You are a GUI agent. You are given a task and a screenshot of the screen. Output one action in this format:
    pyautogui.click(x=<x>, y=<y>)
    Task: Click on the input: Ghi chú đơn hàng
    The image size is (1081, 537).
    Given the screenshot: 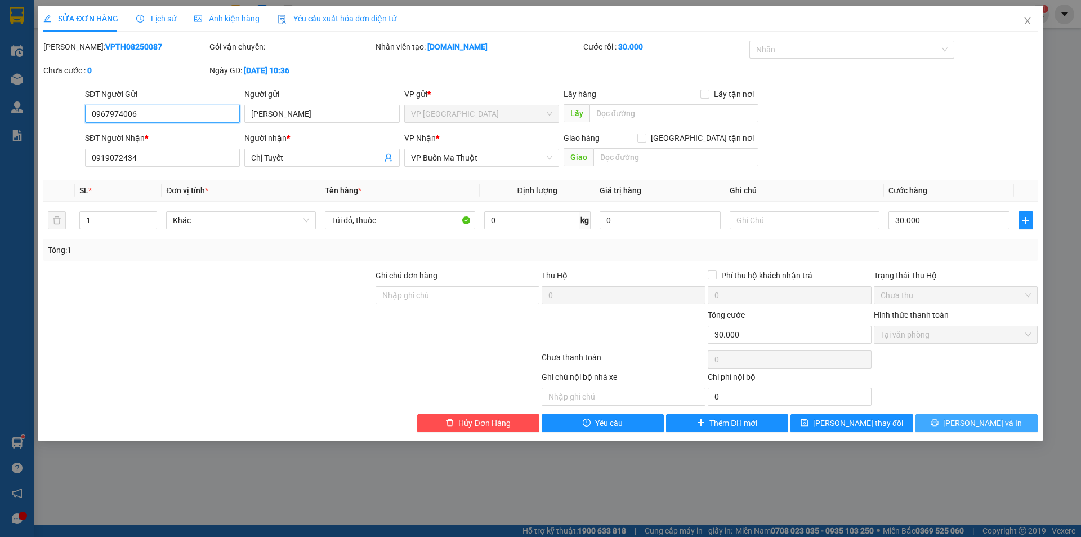 What is the action you would take?
    pyautogui.click(x=457, y=295)
    